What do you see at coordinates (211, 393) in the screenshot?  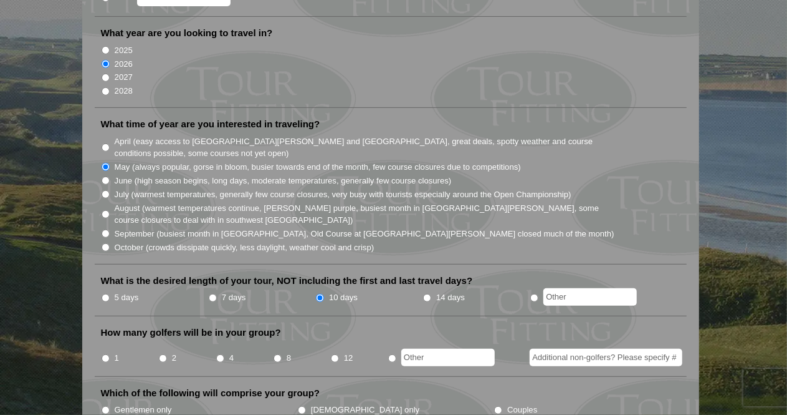 I see `label: Which of the following will comprise your group?` at bounding box center [211, 393].